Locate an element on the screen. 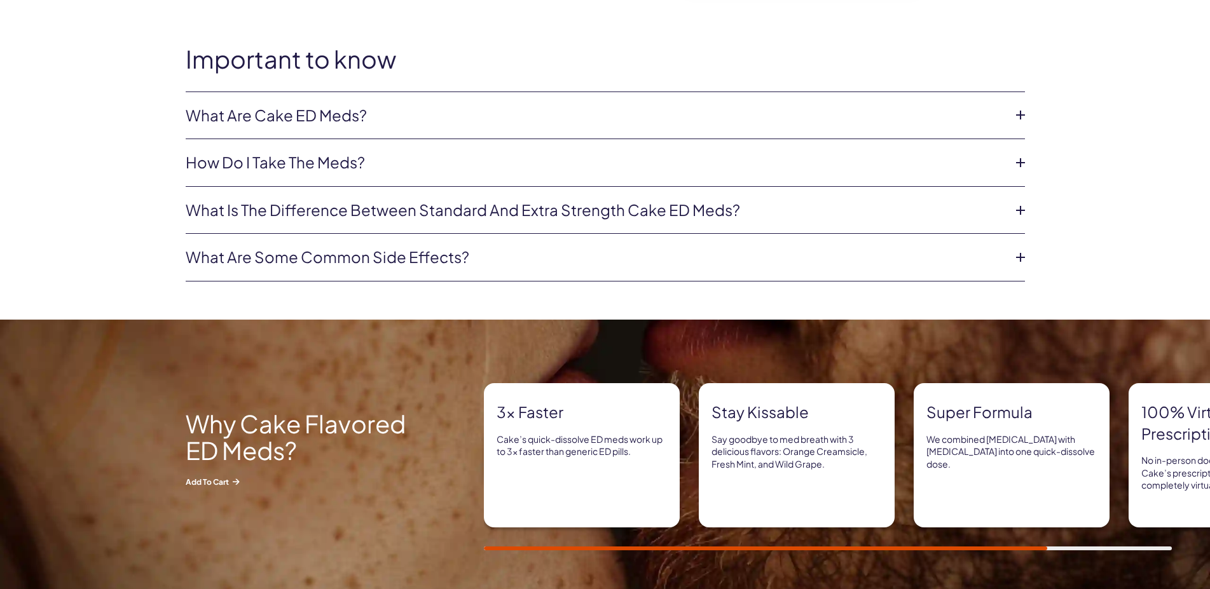 This screenshot has width=1210, height=589. a: What are Cake ED Meds? is located at coordinates (595, 116).